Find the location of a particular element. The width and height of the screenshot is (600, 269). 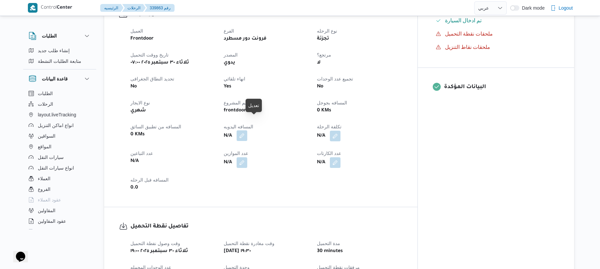

span: المسافه بجوجل is located at coordinates (332, 103).